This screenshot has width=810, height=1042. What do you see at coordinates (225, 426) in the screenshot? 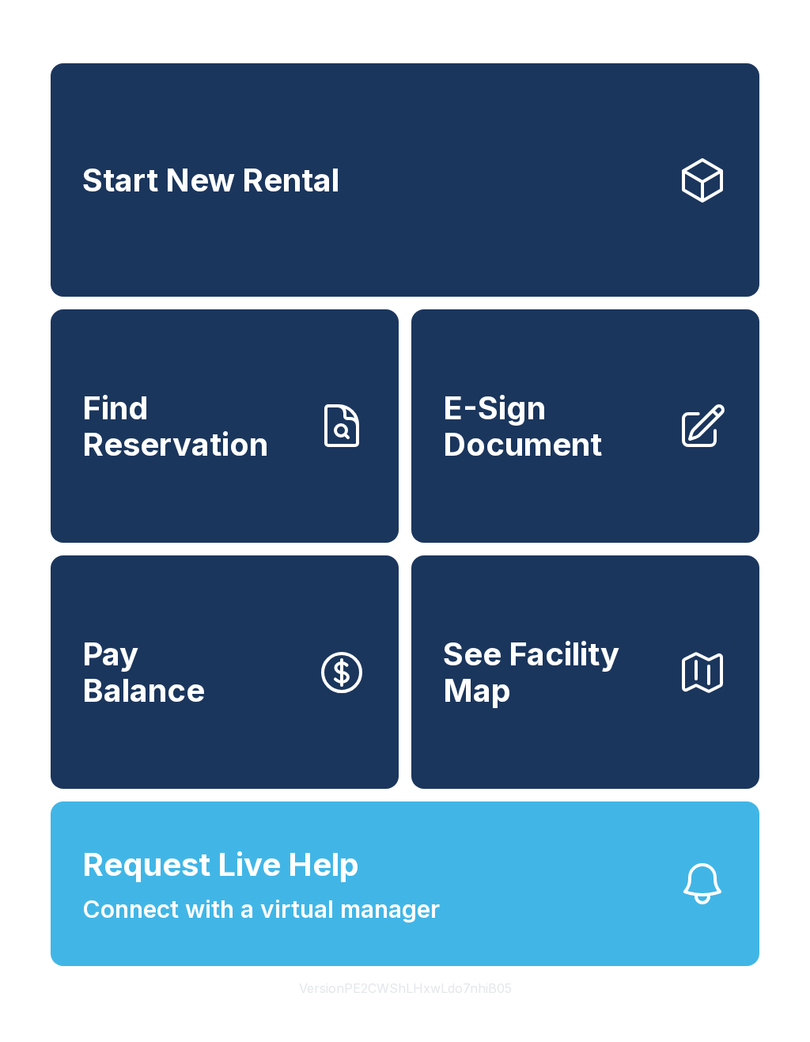
I see `a: Find Reservation` at bounding box center [225, 426].